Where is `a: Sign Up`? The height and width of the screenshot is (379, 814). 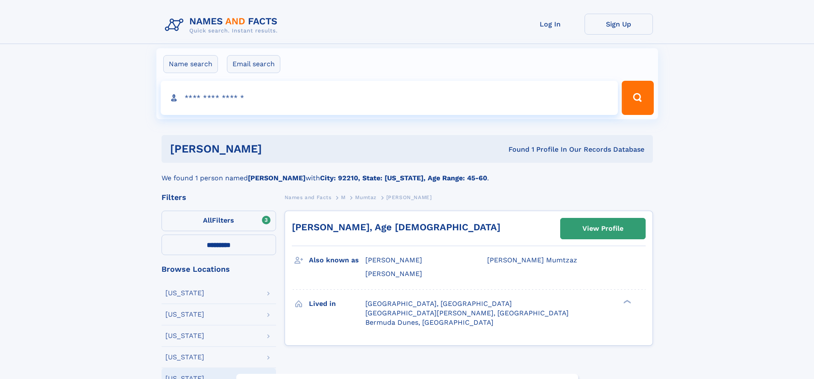 a: Sign Up is located at coordinates (619, 24).